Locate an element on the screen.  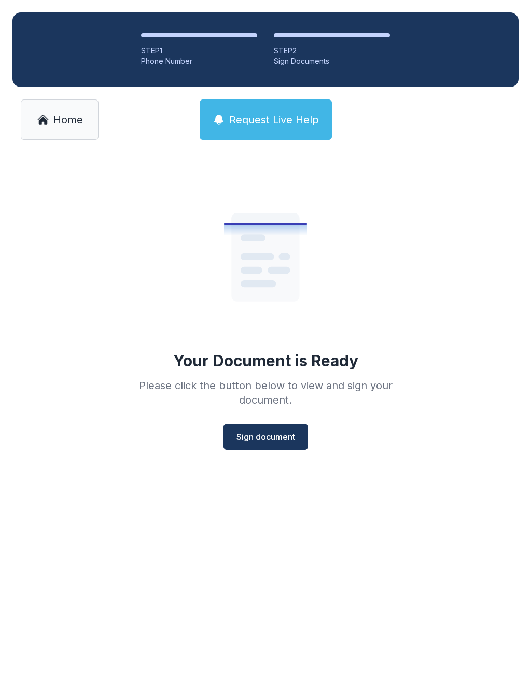
div: STEP 1 is located at coordinates (199, 51).